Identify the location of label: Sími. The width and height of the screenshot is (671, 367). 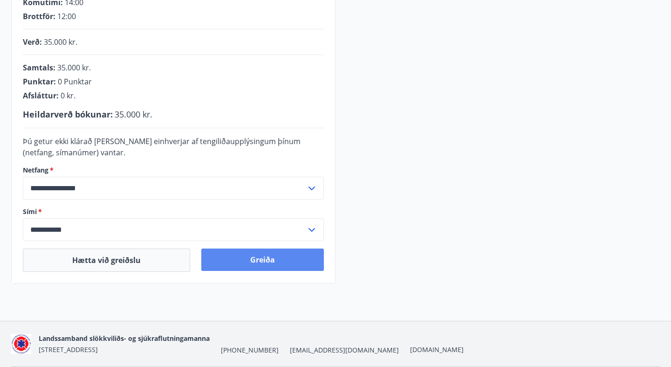
(173, 212).